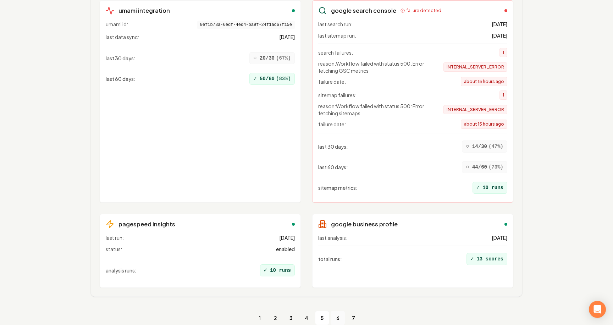  Describe the element at coordinates (337, 36) in the screenshot. I see `span: last sitemap run:` at that location.